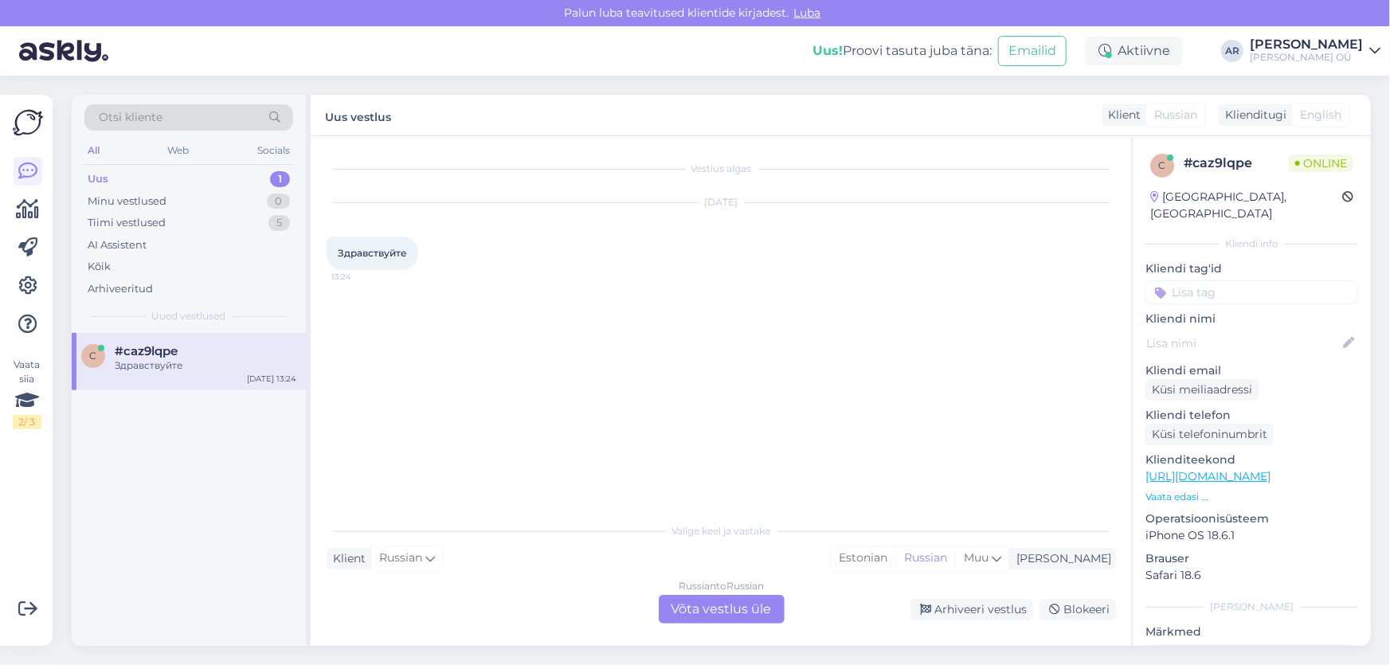  I want to click on p: Märkmed, so click(1251, 632).